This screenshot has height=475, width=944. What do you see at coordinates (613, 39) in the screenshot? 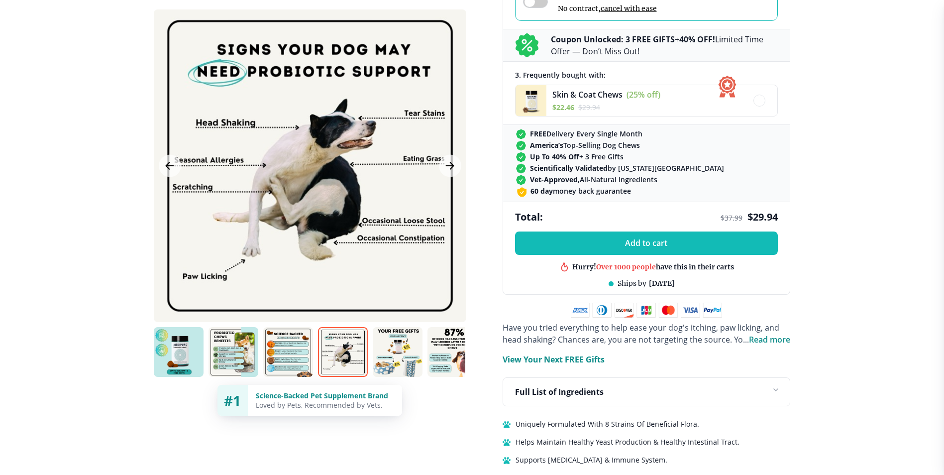
I see `b: Coupon Unlocked: 3 FREE GIFTS` at bounding box center [613, 39].